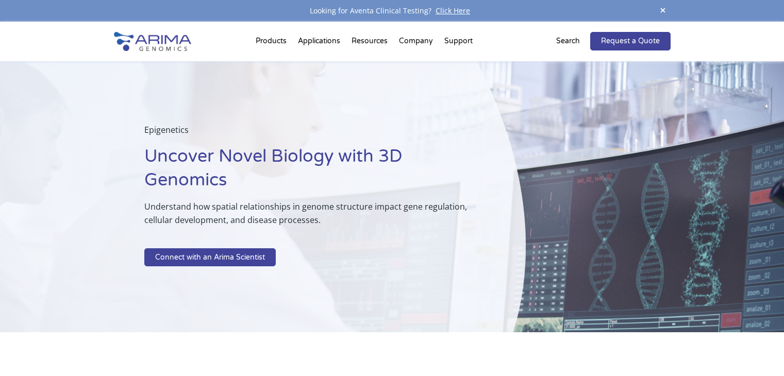  What do you see at coordinates (453, 10) in the screenshot?
I see `a: Click Here` at bounding box center [453, 10].